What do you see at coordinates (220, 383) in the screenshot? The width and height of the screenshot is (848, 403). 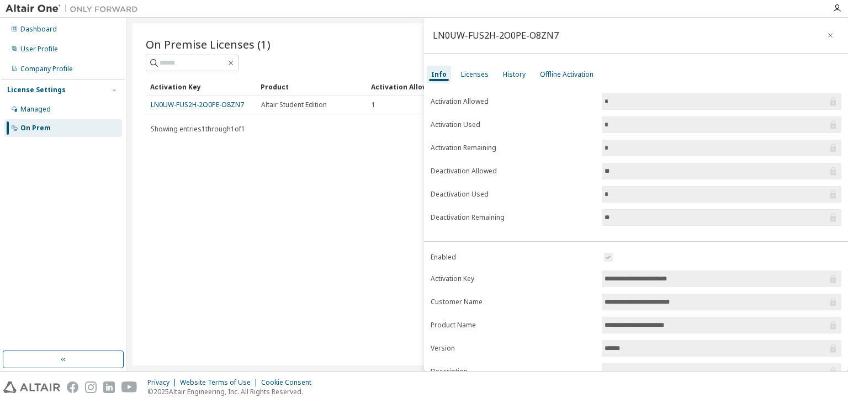 I see `div: Website Terms of Use` at bounding box center [220, 383].